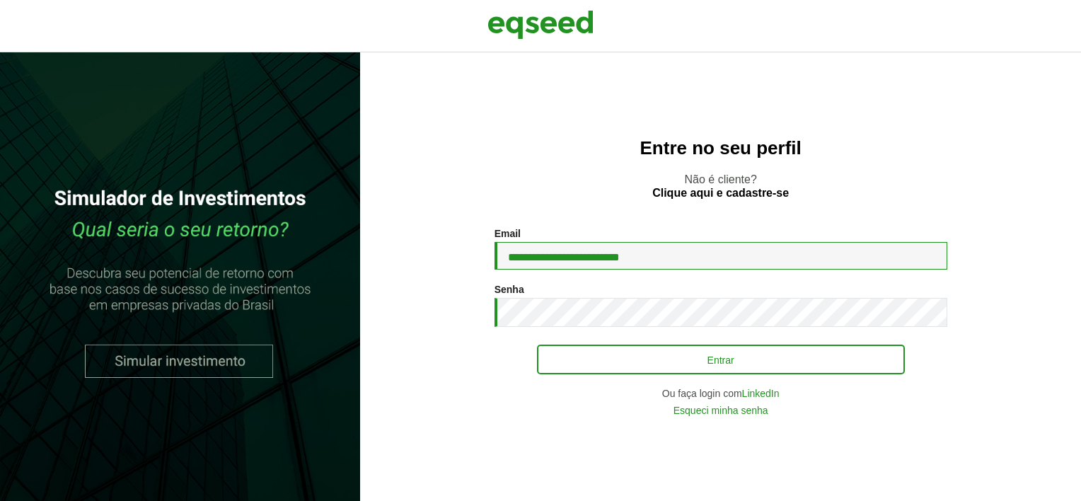 The width and height of the screenshot is (1081, 501). I want to click on h2: Entre no seu perfil, so click(720, 148).